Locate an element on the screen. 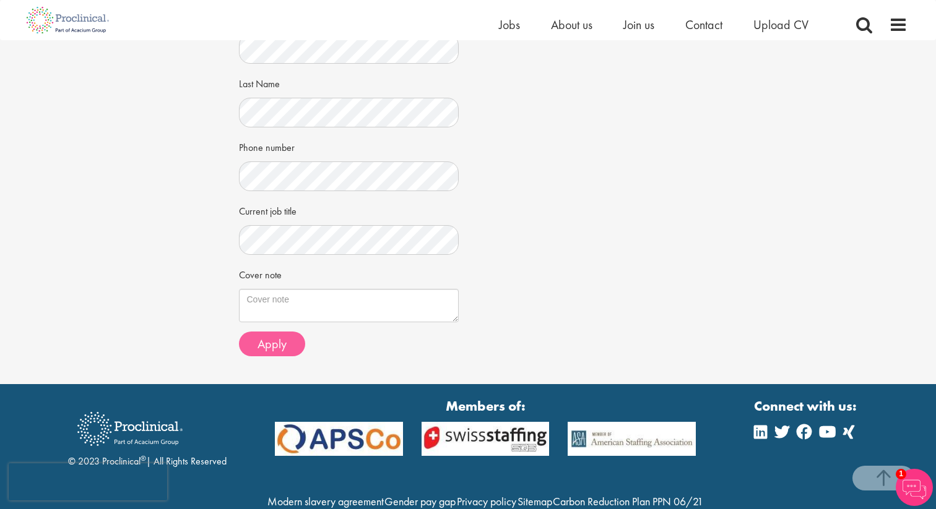 This screenshot has width=936, height=509. a: Carbon Reduction Plan PPN 06/21 is located at coordinates (627, 501).